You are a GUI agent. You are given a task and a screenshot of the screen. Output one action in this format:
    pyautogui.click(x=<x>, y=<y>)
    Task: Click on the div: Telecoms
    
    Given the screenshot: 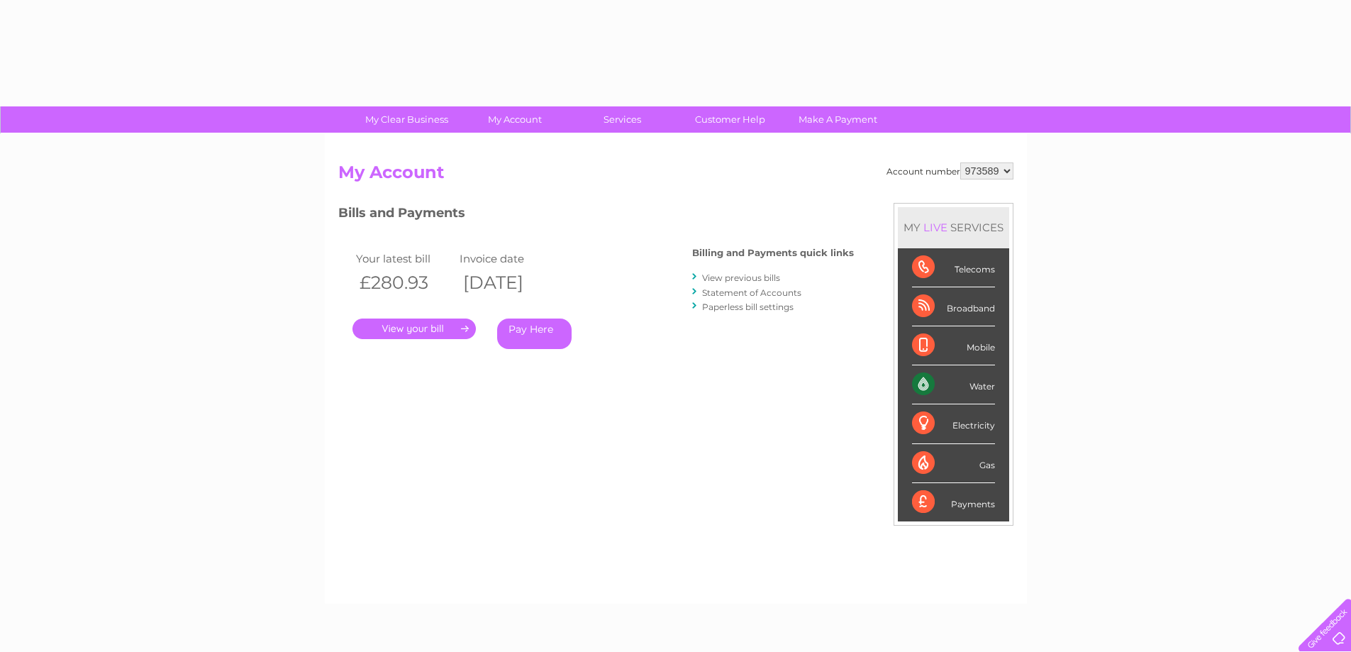 What is the action you would take?
    pyautogui.click(x=953, y=267)
    